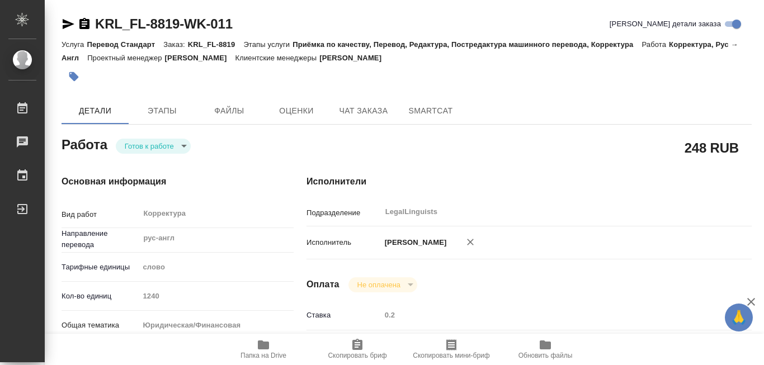 The image size is (764, 365). Describe the element at coordinates (344, 213) in the screenshot. I see `p: Подразделение` at that location.